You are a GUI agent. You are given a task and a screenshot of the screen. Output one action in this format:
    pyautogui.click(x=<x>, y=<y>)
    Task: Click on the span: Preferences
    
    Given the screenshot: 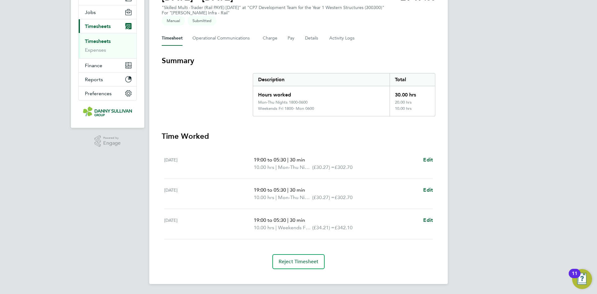 What is the action you would take?
    pyautogui.click(x=98, y=93)
    